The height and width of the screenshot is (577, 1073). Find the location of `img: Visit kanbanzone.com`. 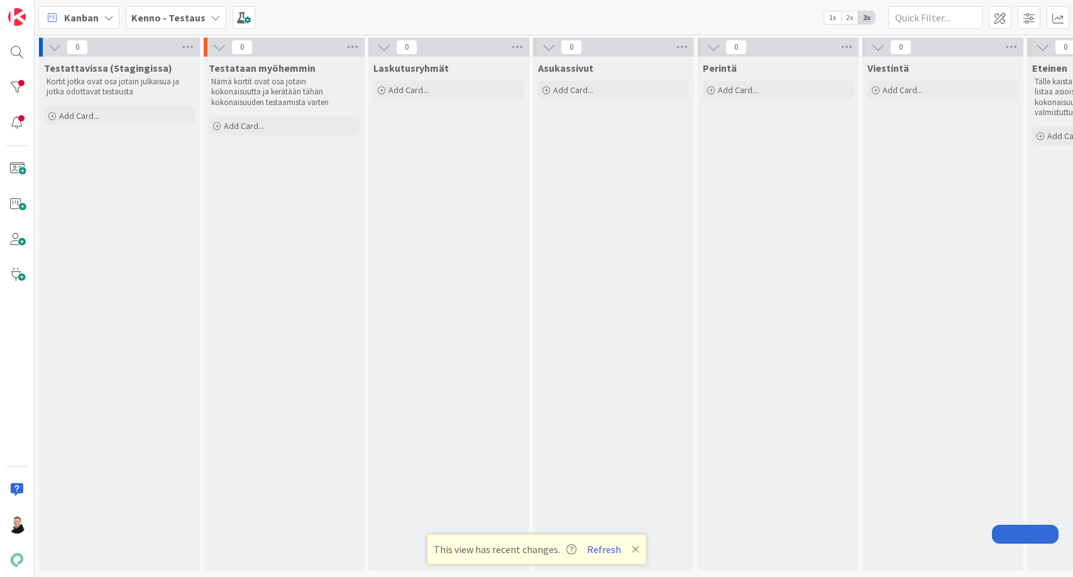

img: Visit kanbanzone.com is located at coordinates (17, 17).